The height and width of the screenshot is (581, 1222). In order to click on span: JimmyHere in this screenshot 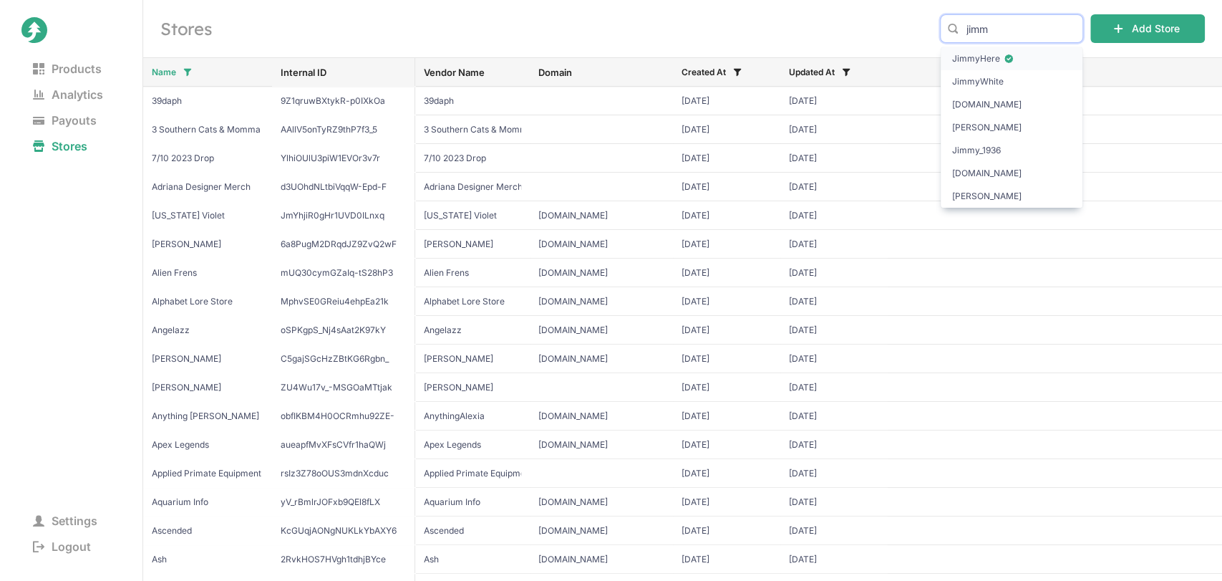, I will do `click(1012, 59)`.